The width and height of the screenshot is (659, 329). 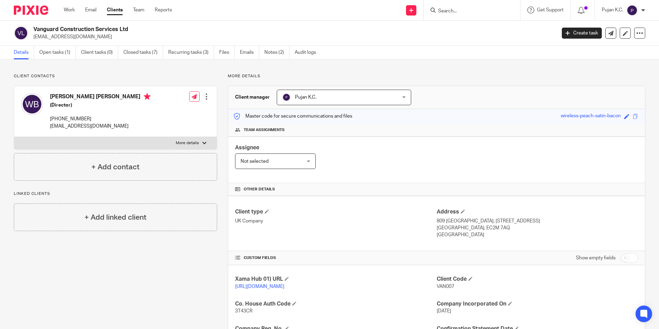 What do you see at coordinates (191, 52) in the screenshot?
I see `a: Recurring tasks (3)` at bounding box center [191, 52].